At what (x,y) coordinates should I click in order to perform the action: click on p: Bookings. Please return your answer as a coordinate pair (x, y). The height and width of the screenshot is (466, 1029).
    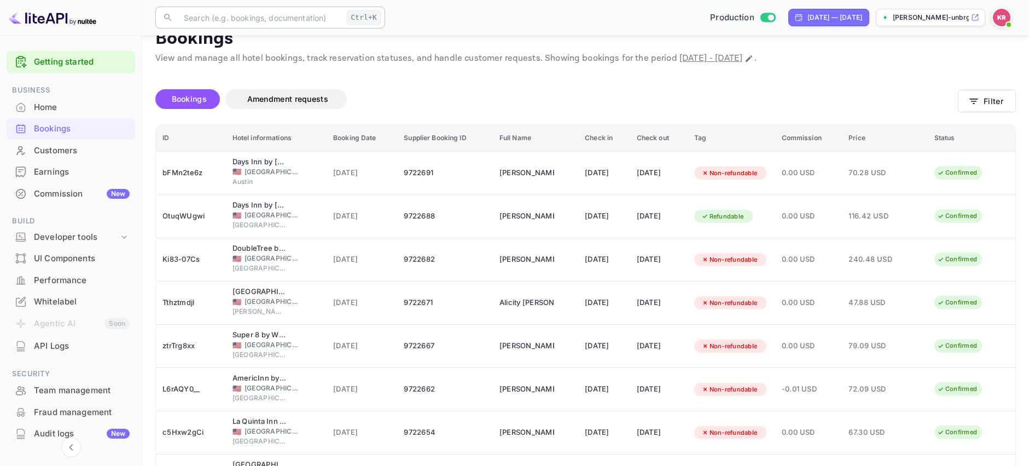
    Looking at the image, I should click on (585, 39).